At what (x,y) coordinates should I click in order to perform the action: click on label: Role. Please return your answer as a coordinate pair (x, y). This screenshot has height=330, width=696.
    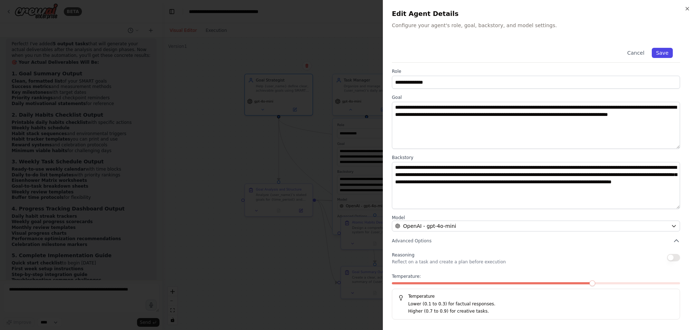
    Looking at the image, I should click on (536, 71).